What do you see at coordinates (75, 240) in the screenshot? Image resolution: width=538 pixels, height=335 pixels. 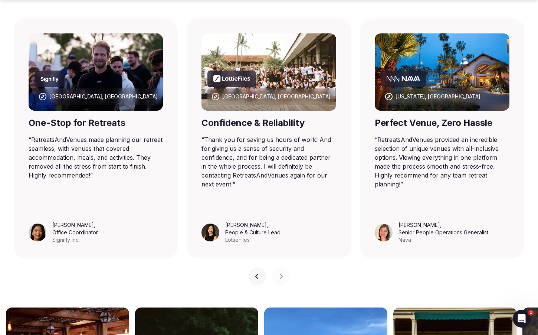 I see `div: Signifly Inc.` at bounding box center [75, 240].